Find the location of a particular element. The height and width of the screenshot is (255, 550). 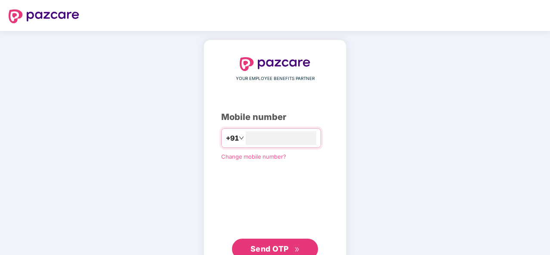

span: Send OTP is located at coordinates (269, 249).